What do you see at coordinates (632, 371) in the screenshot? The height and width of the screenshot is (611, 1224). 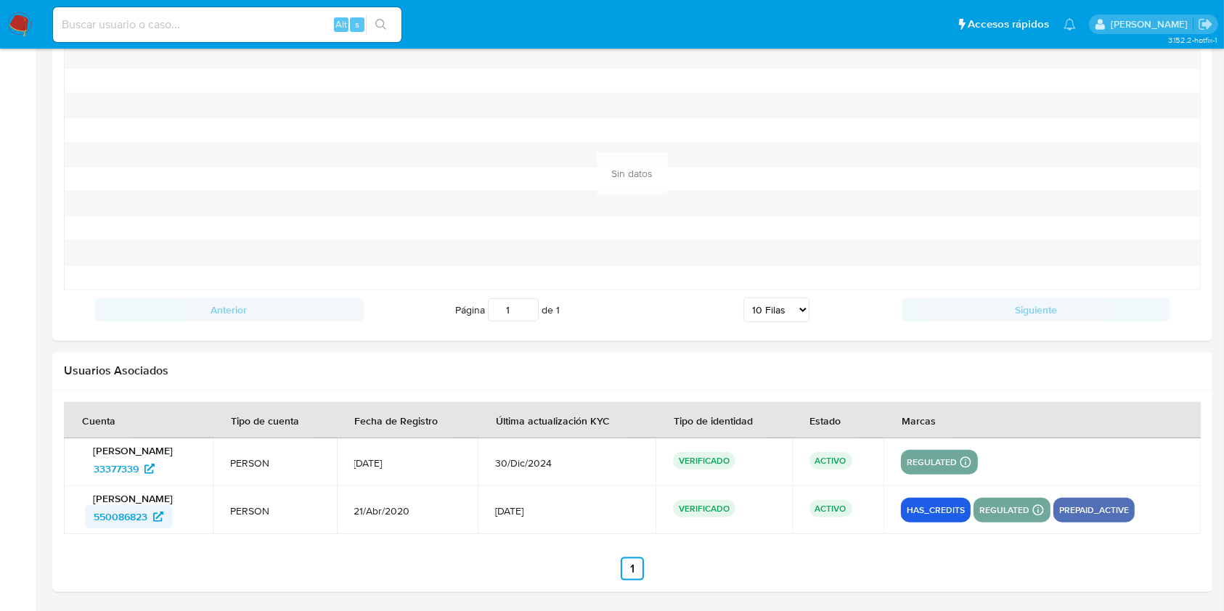 I see `h2: Usuarios Asociados` at bounding box center [632, 371].